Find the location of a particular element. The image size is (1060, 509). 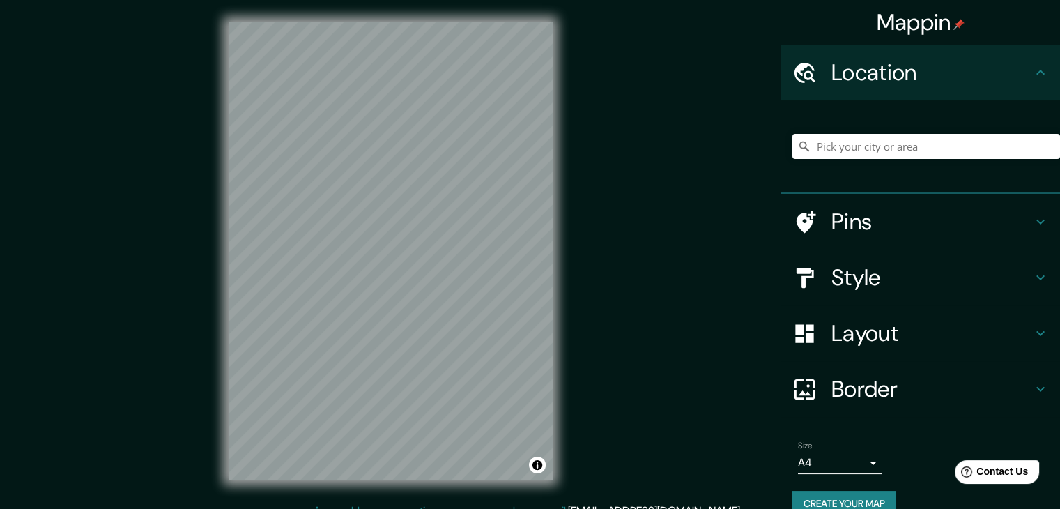

div: A4 is located at coordinates (840, 463).